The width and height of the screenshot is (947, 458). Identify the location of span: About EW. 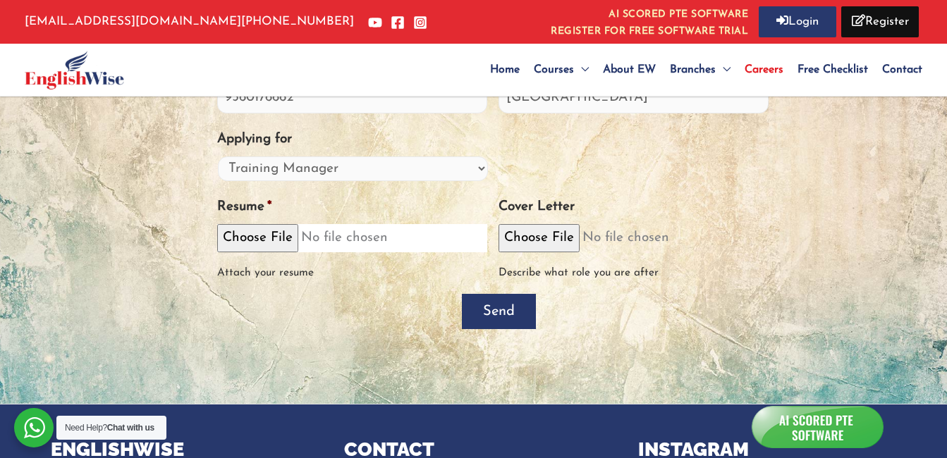
(629, 70).